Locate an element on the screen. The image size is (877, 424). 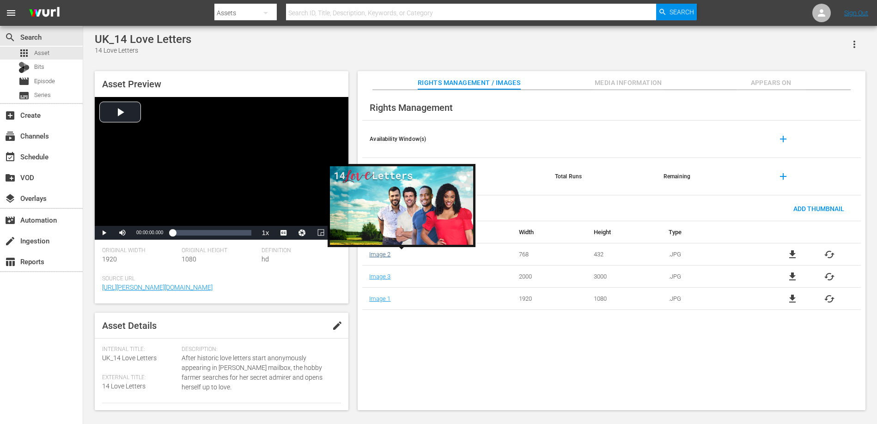
td: 1920 is located at coordinates (550, 299).